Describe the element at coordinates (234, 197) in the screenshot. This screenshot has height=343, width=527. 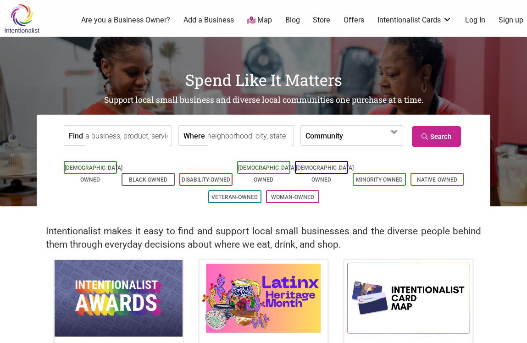
I see `a: Veteran-Owned` at that location.